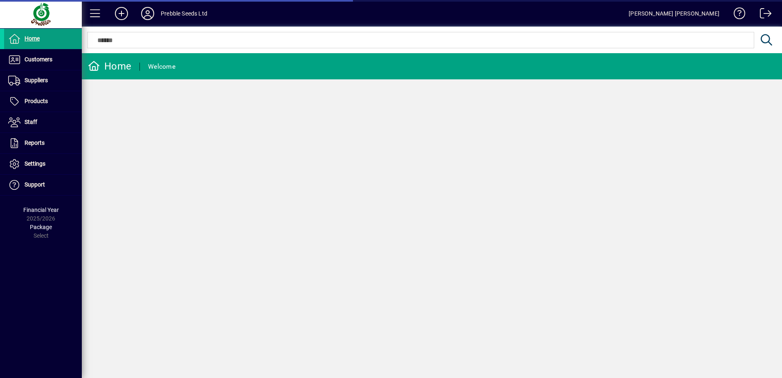  What do you see at coordinates (36, 101) in the screenshot?
I see `span: Products` at bounding box center [36, 101].